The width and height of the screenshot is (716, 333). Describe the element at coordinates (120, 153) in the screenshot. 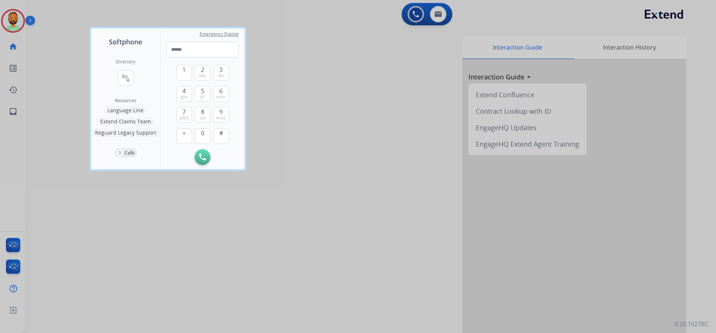

I see `p: 0` at that location.